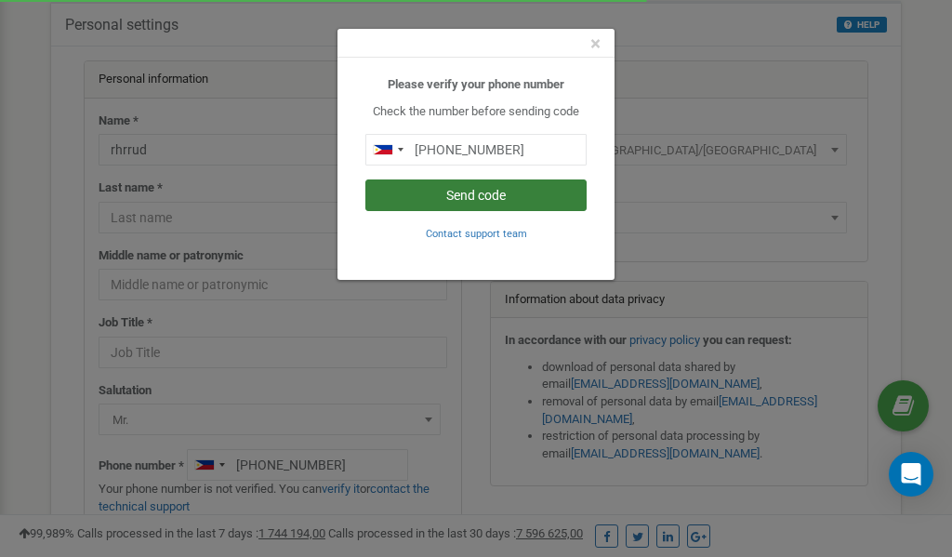 This screenshot has height=557, width=952. Describe the element at coordinates (476, 233) in the screenshot. I see `small: Contact support team` at that location.